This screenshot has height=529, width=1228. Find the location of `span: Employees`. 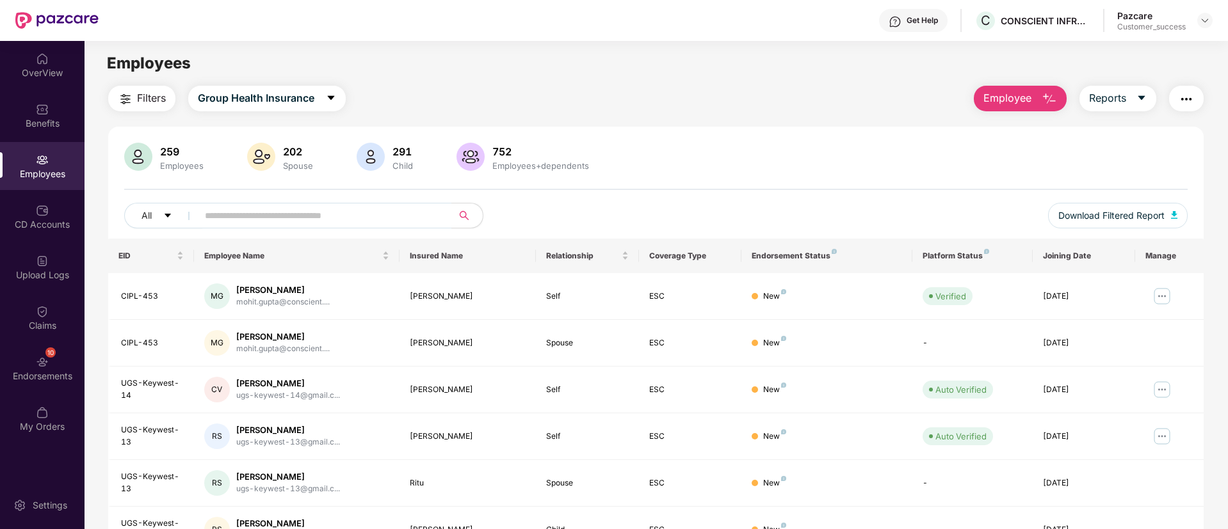

span: Employees is located at coordinates (149, 63).